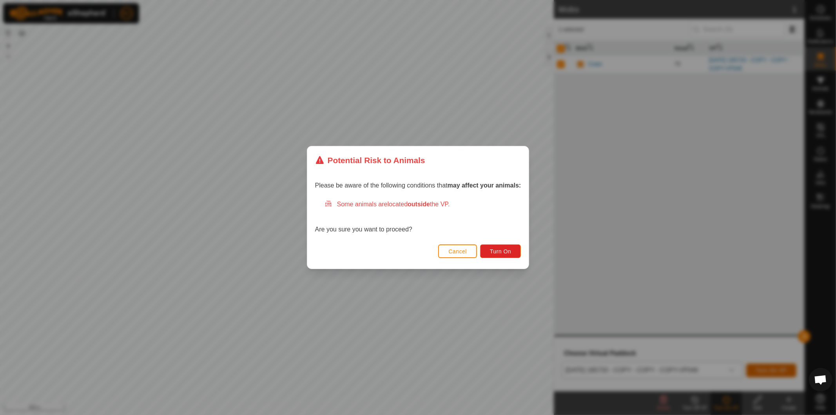 The image size is (836, 415). I want to click on span: located the VP., so click(419, 204).